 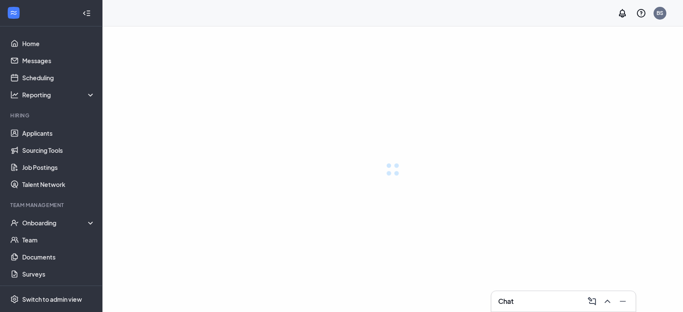 What do you see at coordinates (58, 184) in the screenshot?
I see `a: Talent Network` at bounding box center [58, 184].